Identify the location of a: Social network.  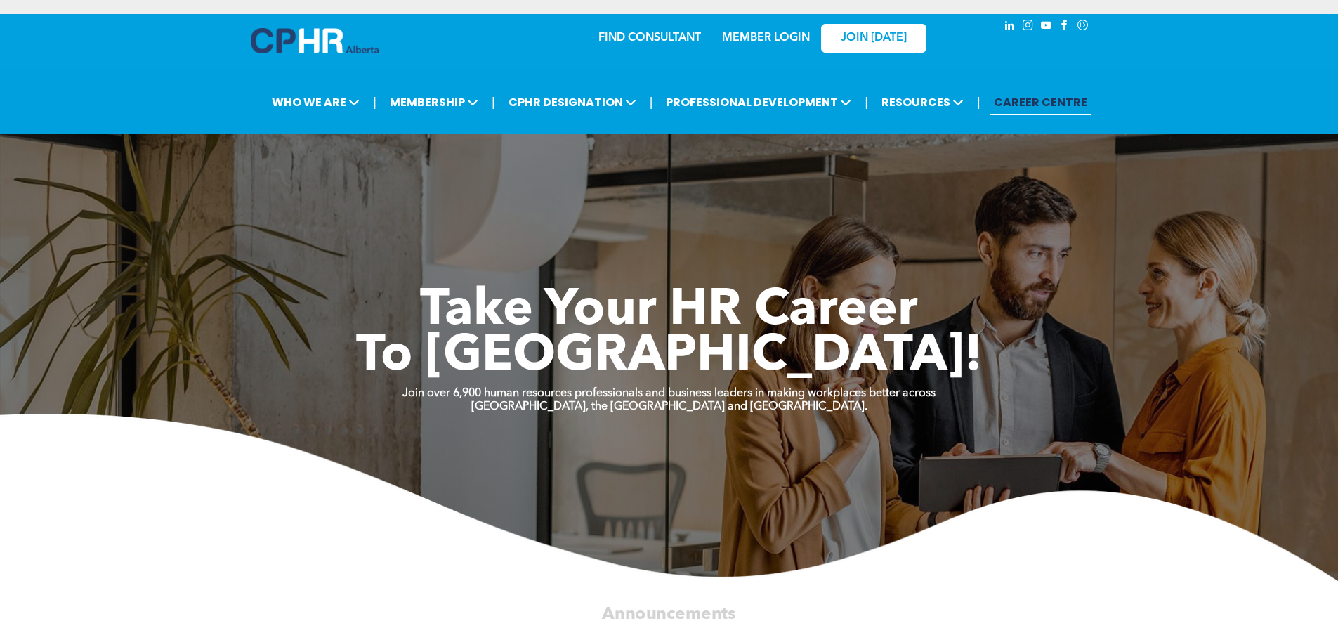
(1083, 27).